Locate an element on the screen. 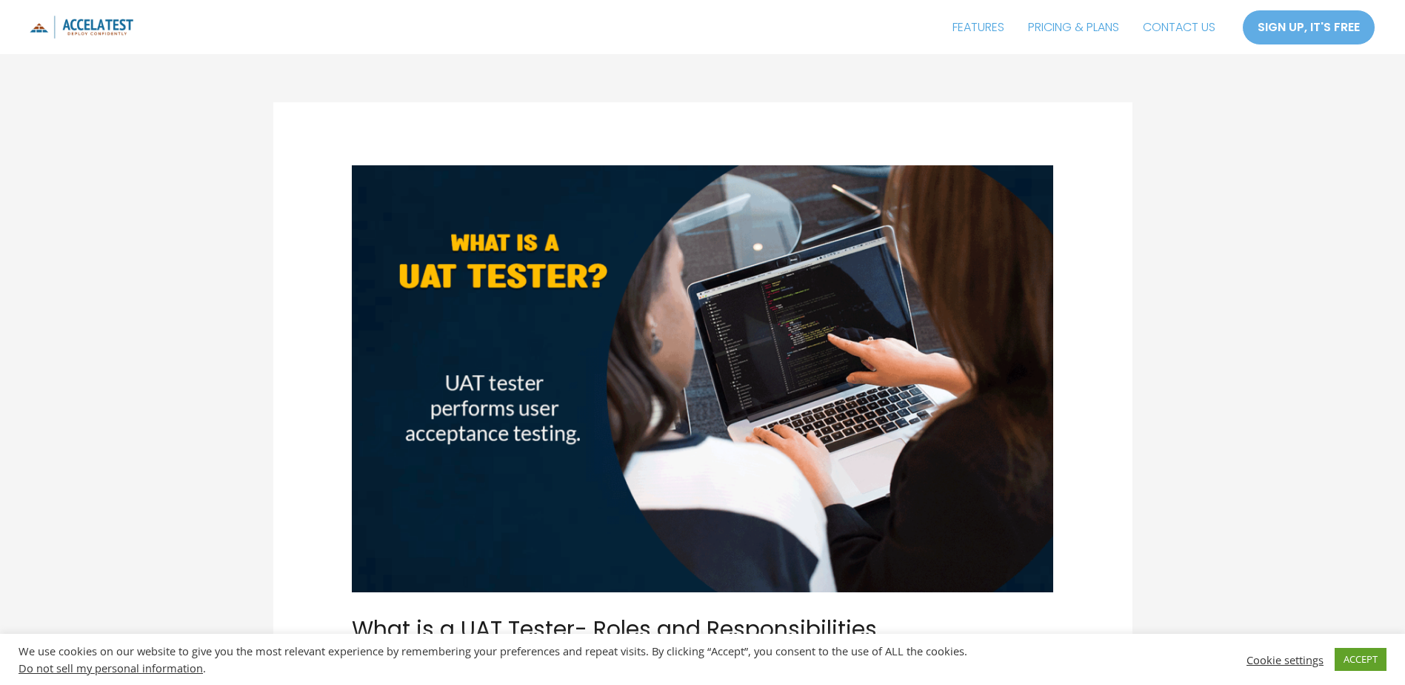 This screenshot has height=685, width=1405. a: Cookie settings is located at coordinates (1285, 659).